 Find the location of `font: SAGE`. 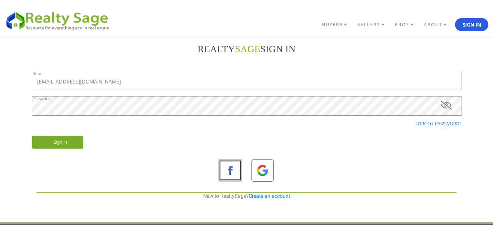

font: SAGE is located at coordinates (247, 48).